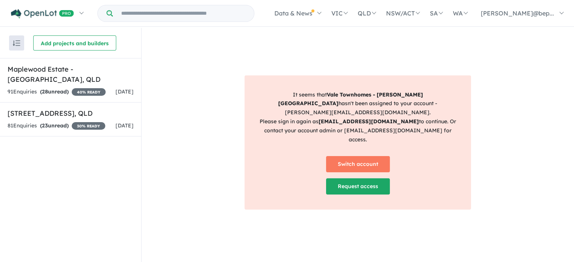  I want to click on div: 91 Enquir ies, so click(57, 92).